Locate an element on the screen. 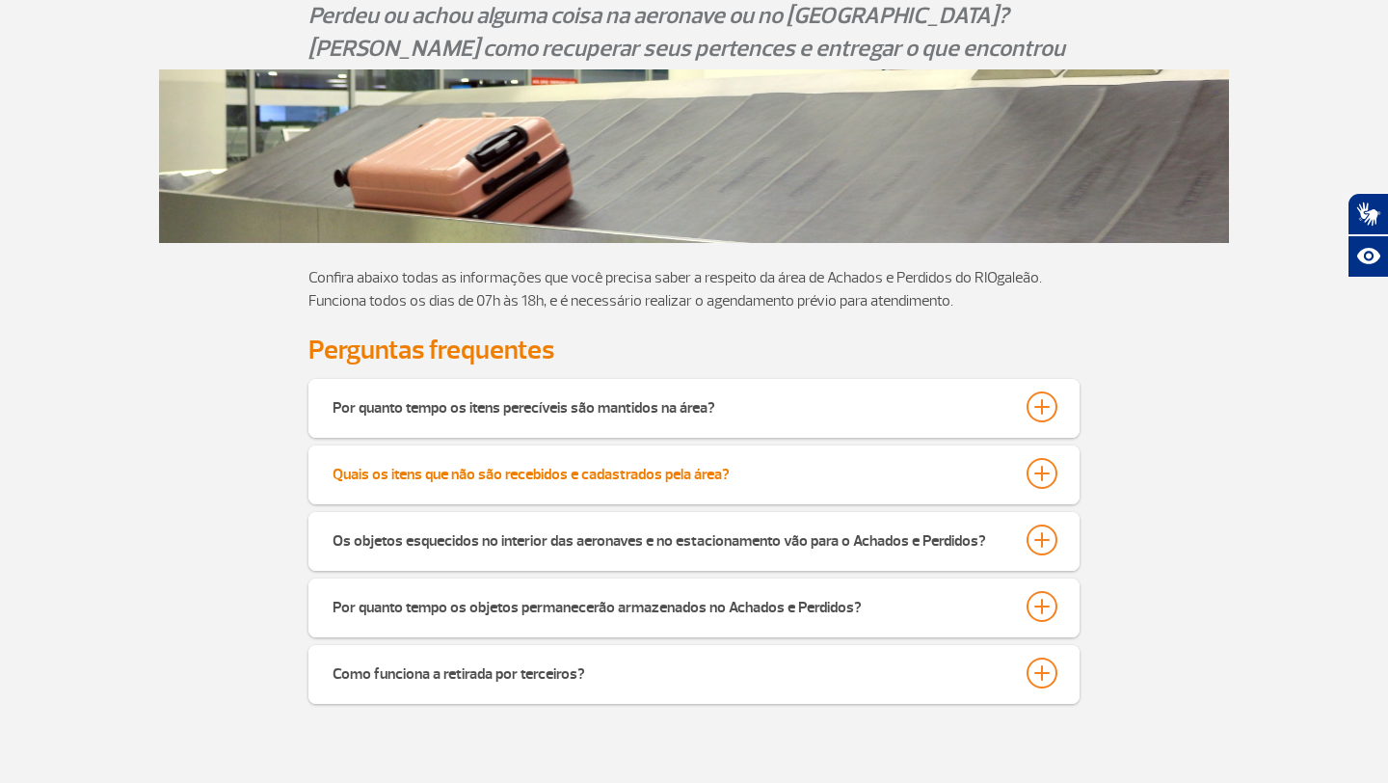 Image resolution: width=1388 pixels, height=783 pixels. button: Quais os itens que não são recebidos e cadastrados pela área? is located at coordinates (694, 473).